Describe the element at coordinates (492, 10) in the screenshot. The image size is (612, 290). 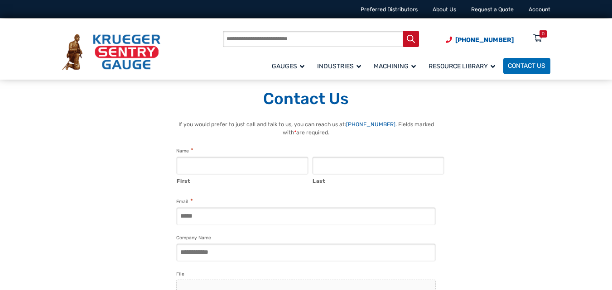
I see `a: Request a Quote` at that location.